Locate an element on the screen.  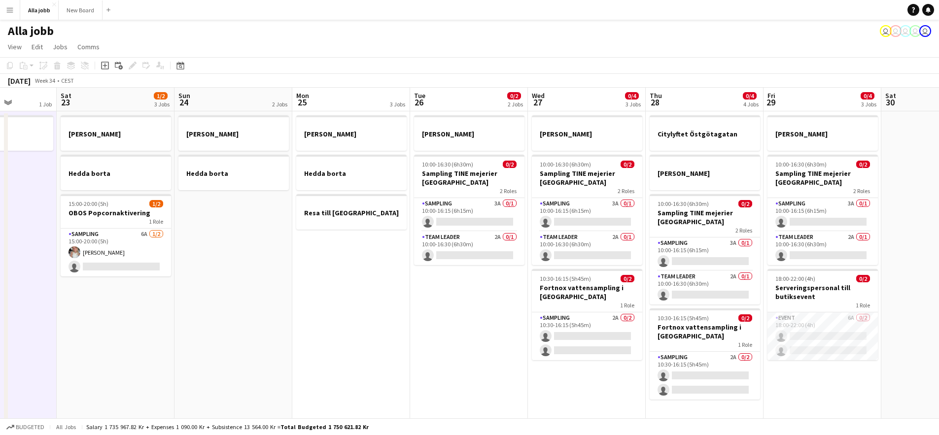
span: Total Budgeted 1 750 621.82 kr is located at coordinates (324, 427).